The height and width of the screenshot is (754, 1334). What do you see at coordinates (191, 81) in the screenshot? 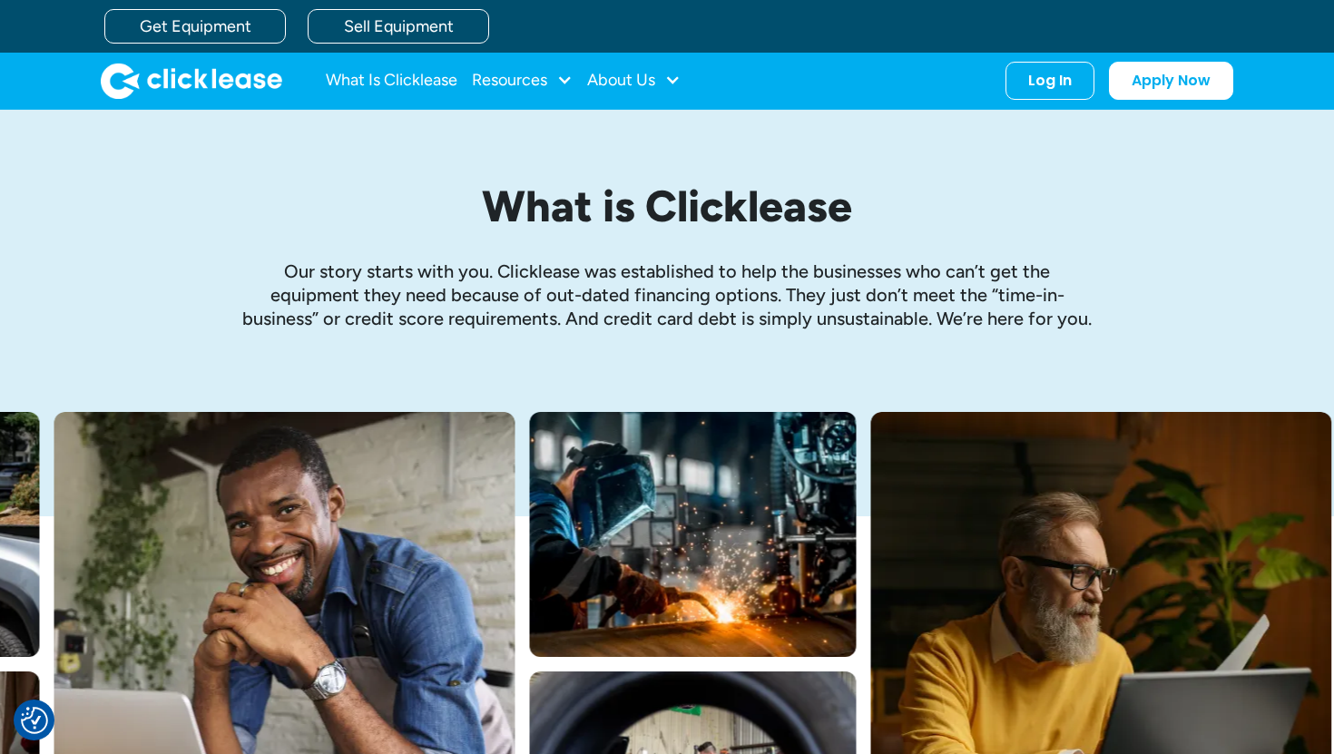
I see `a: home` at bounding box center [191, 81].